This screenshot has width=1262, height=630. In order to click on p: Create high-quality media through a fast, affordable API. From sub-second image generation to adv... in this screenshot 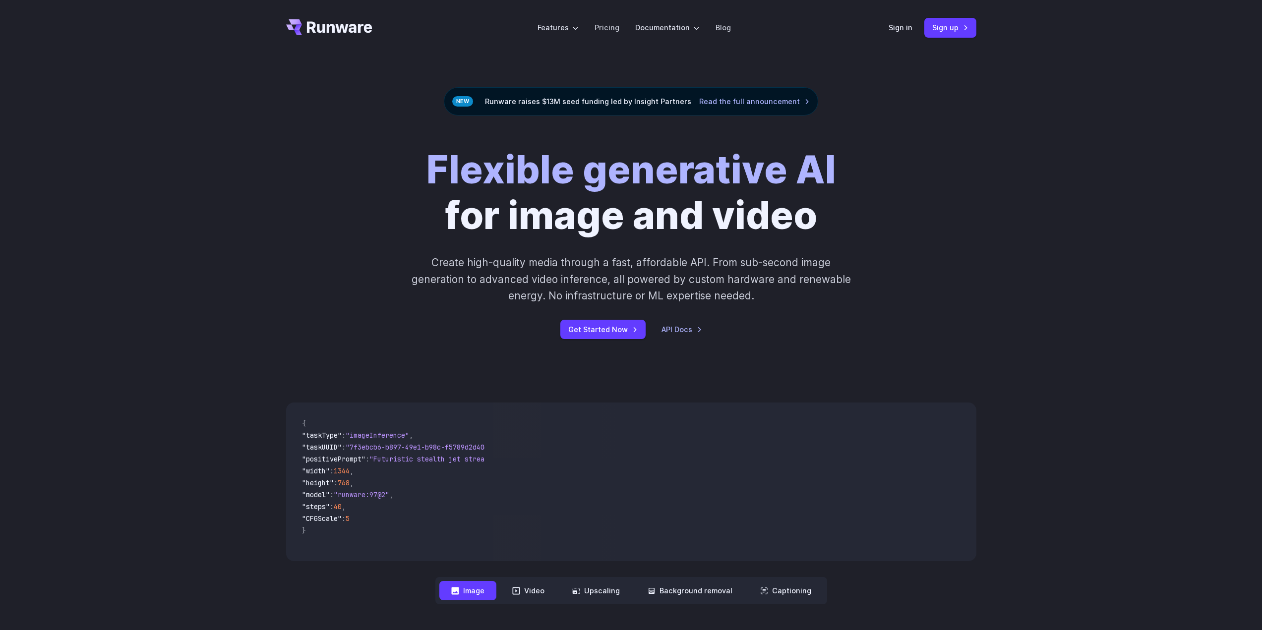, I will do `click(631, 279)`.